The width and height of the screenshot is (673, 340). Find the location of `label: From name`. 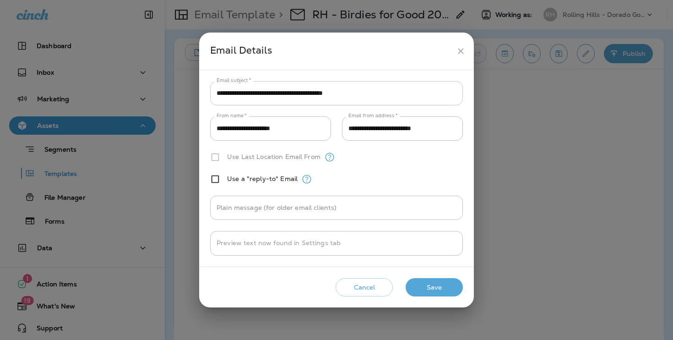

label: From name is located at coordinates (232, 115).